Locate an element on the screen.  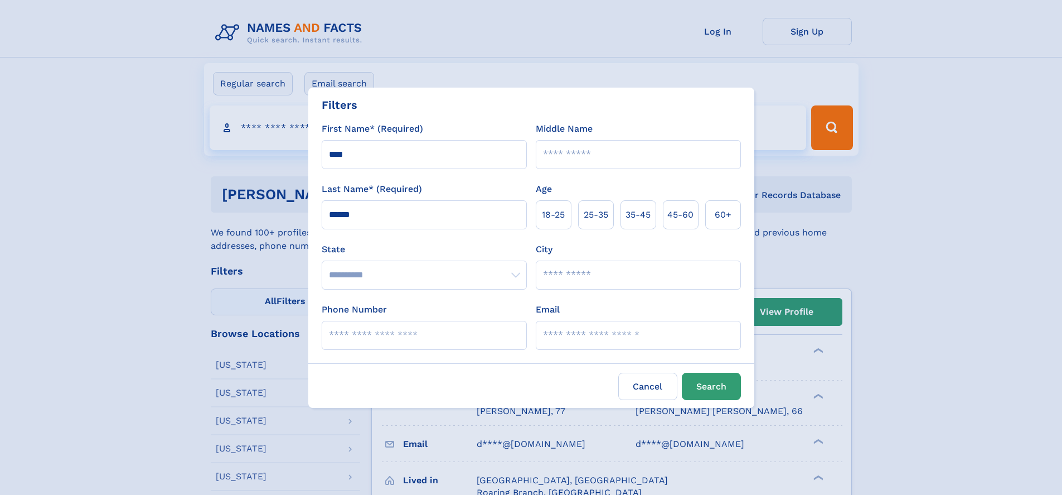
label: Email is located at coordinates (547, 309).